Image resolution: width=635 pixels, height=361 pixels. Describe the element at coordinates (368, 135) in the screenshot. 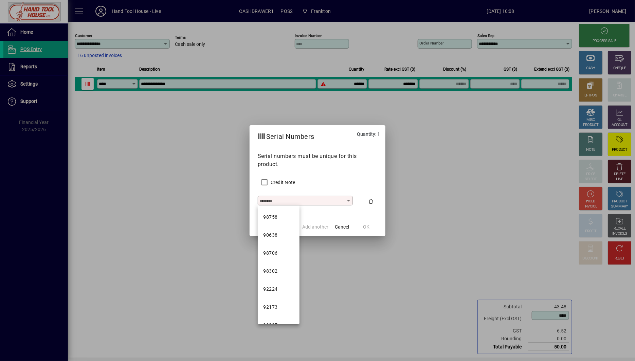

I see `div: Quantity: 1` at that location.